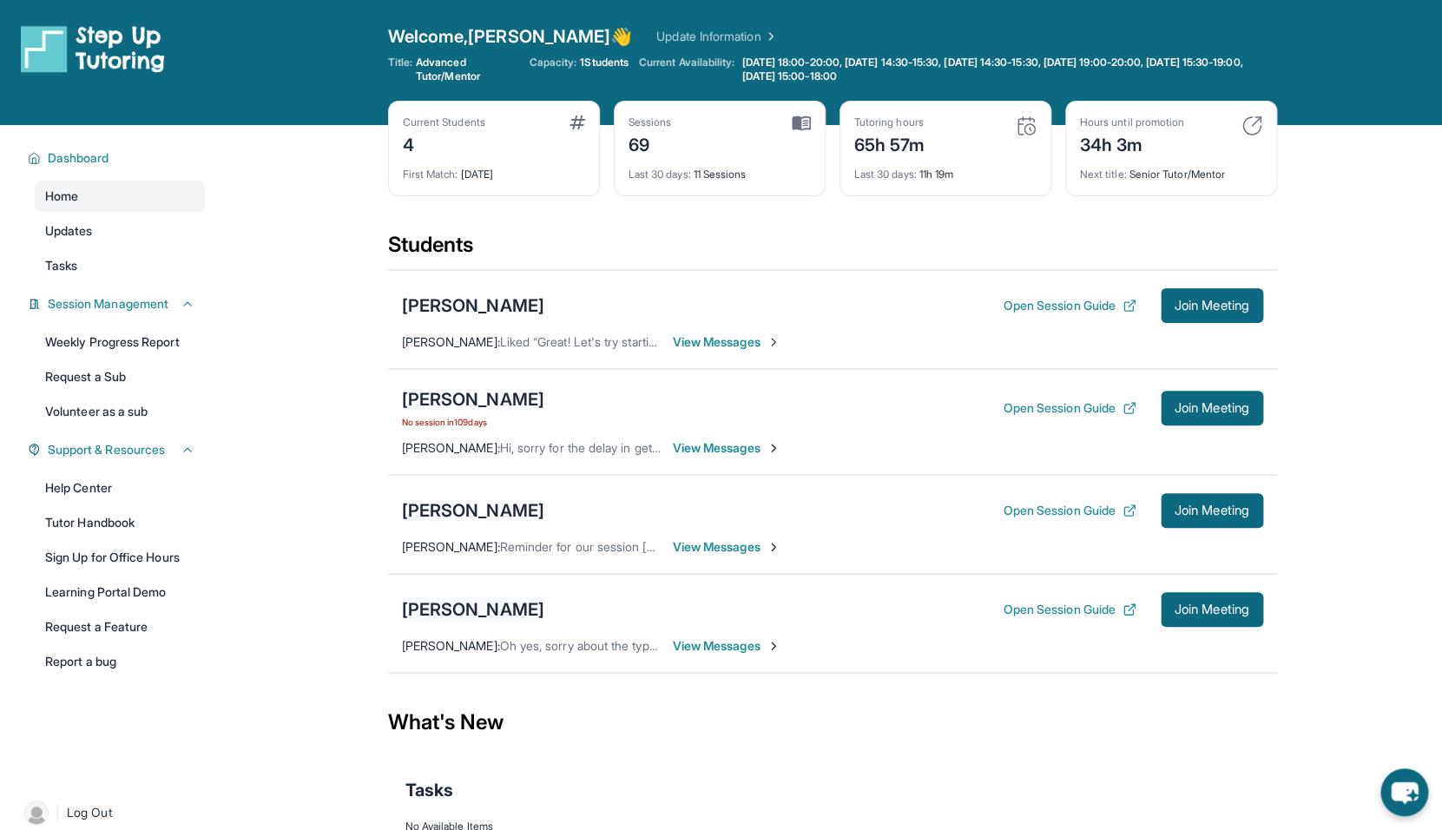 The width and height of the screenshot is (1442, 830). Describe the element at coordinates (1103, 174) in the screenshot. I see `span: Next title :` at that location.